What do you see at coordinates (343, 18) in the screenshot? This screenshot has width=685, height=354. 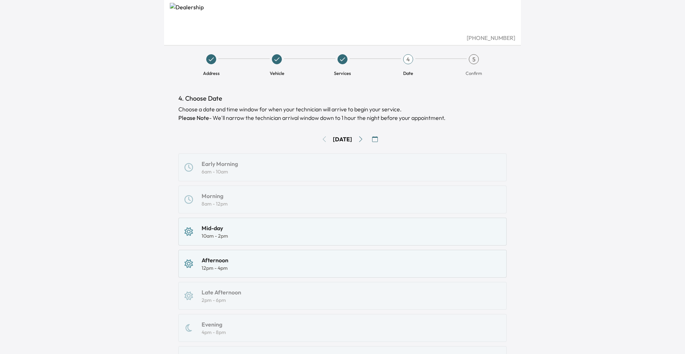 I see `img: Dealership` at bounding box center [343, 18].